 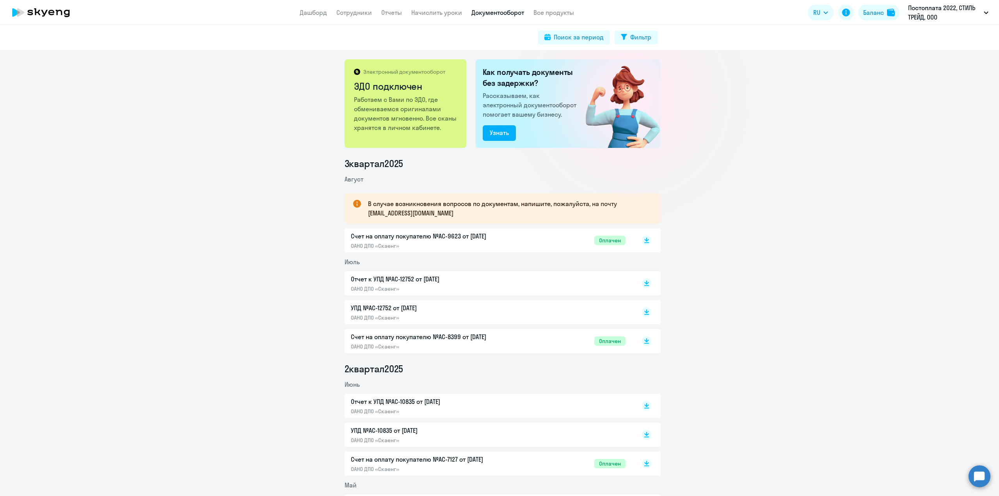 I want to click on a: Отчеты, so click(x=391, y=12).